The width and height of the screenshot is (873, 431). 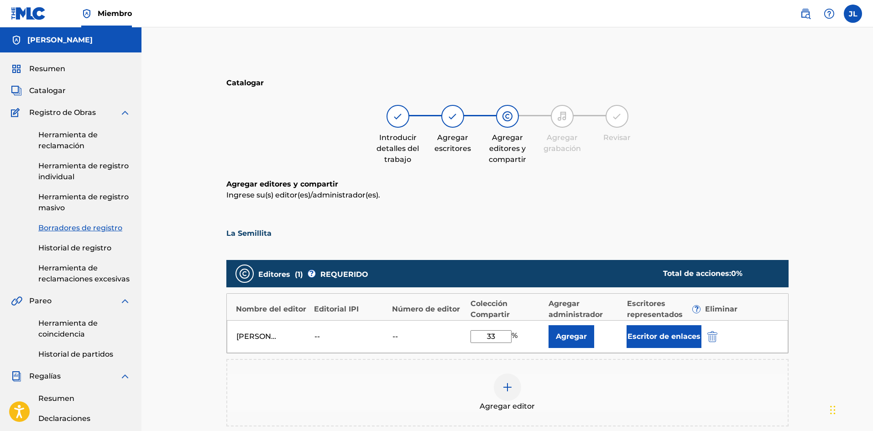 I want to click on img: Logotipo del MLC, so click(x=28, y=13).